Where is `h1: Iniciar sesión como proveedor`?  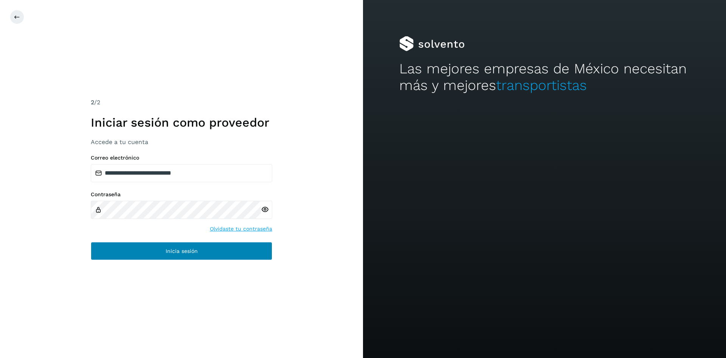 h1: Iniciar sesión como proveedor is located at coordinates (182, 123).